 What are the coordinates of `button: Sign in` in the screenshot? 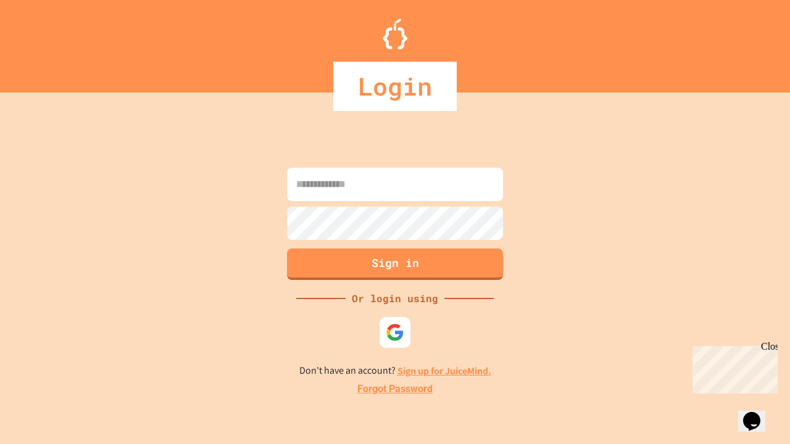 It's located at (395, 264).